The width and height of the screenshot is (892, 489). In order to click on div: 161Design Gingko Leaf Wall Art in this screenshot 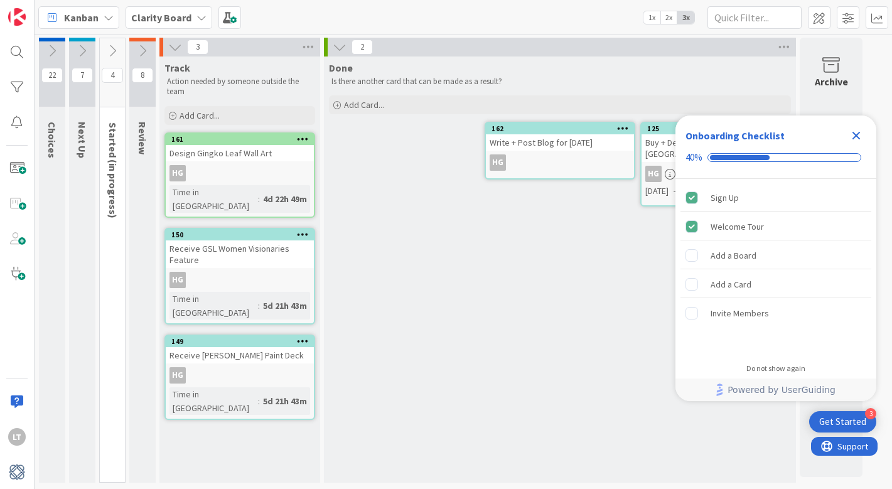, I will do `click(240, 148)`.